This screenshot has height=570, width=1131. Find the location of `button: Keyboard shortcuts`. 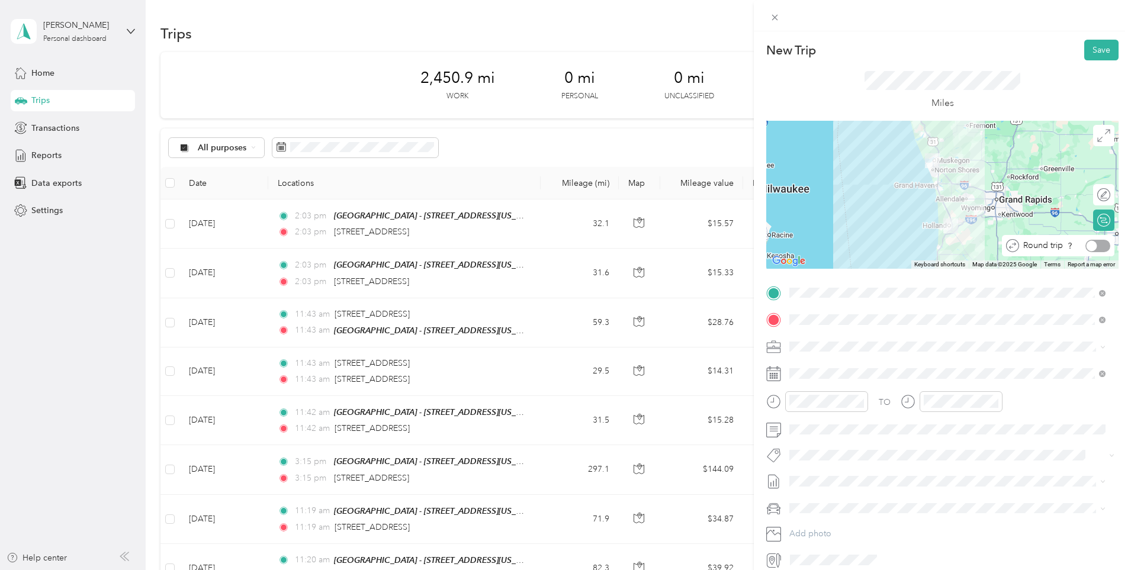

button: Keyboard shortcuts is located at coordinates (940, 265).